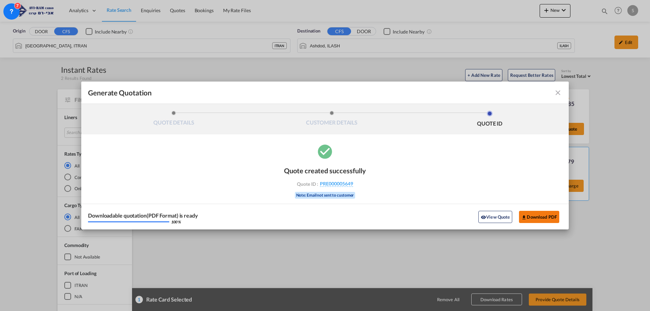 Image resolution: width=650 pixels, height=311 pixels. I want to click on md-icon: icon-checkbox-marked-circle, so click(325, 151).